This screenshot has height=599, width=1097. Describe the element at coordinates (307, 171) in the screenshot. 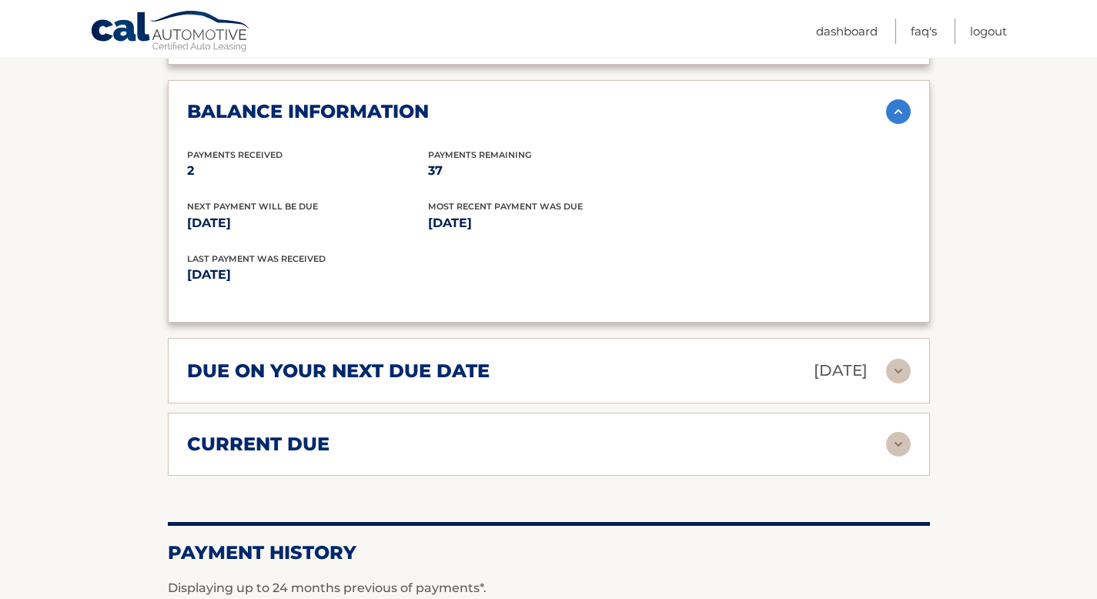

I see `p: 2` at that location.